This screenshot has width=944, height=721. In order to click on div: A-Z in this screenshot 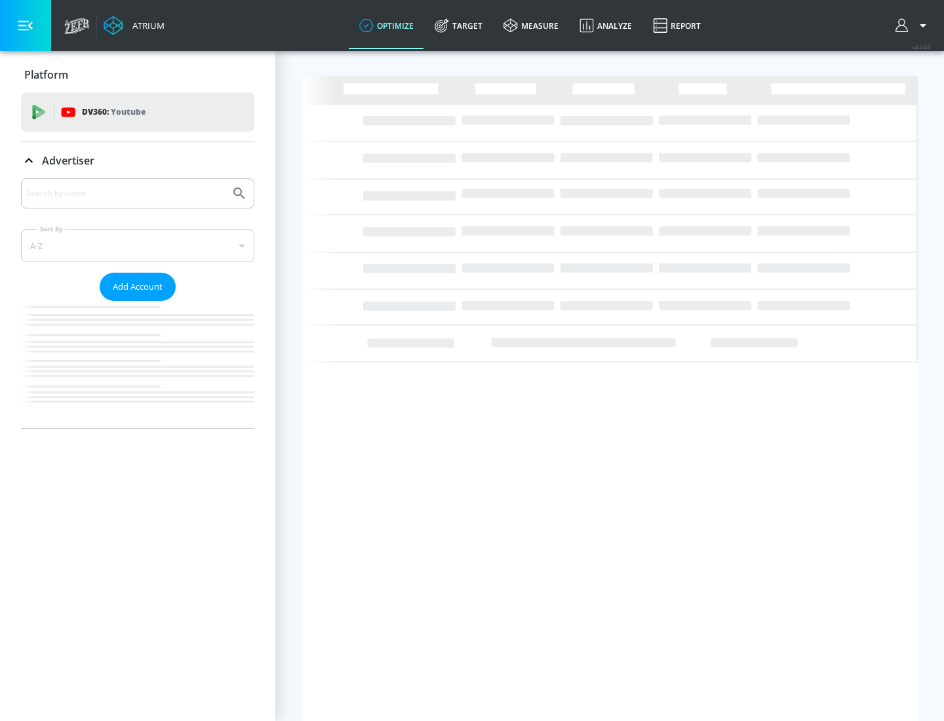, I will do `click(138, 246)`.